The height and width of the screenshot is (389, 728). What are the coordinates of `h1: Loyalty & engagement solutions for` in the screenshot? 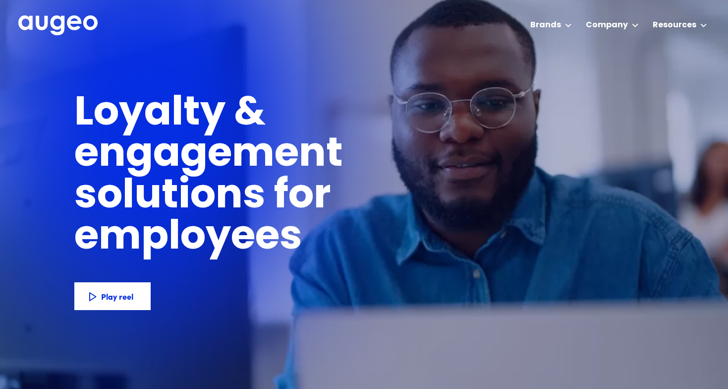 It's located at (288, 155).